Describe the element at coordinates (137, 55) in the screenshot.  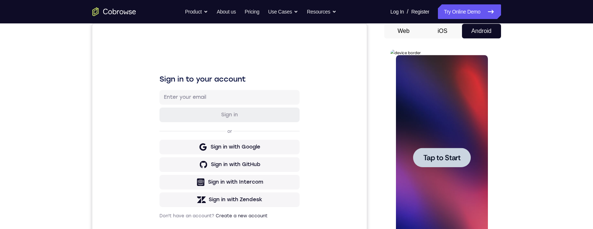
I see `h1: Sign in to your account` at that location.